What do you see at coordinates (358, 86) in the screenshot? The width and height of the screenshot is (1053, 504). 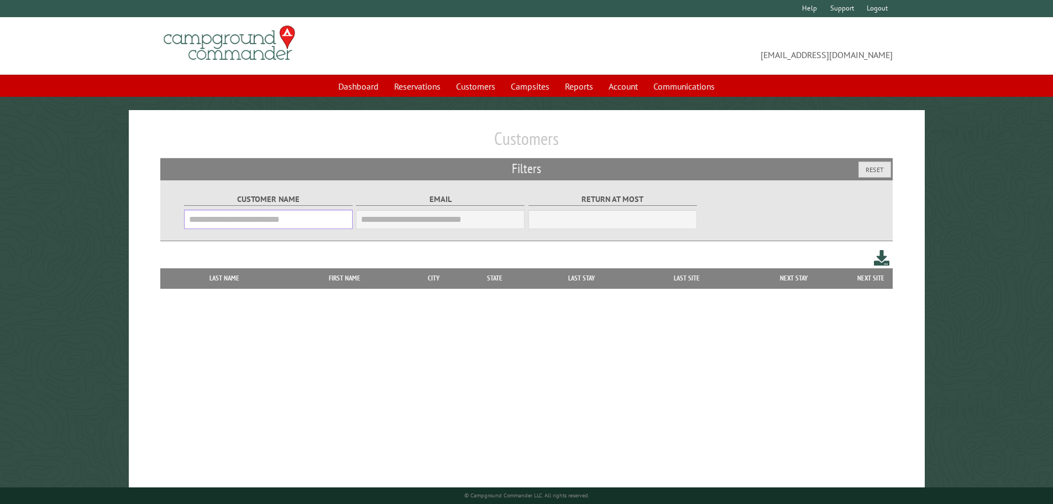 I see `a: Dashboard` at bounding box center [358, 86].